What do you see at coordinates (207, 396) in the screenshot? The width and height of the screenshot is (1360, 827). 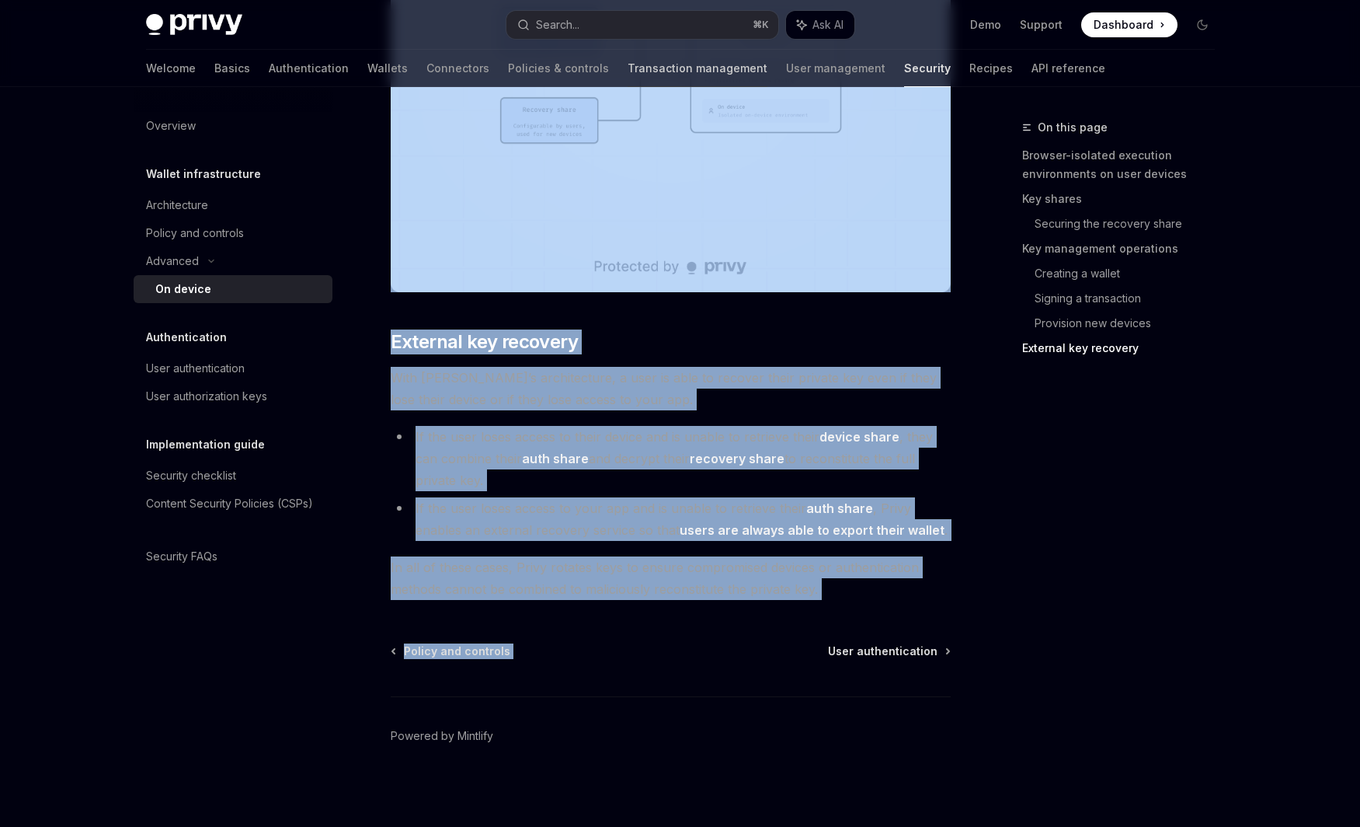 I see `div: User authorization keys` at bounding box center [207, 396].